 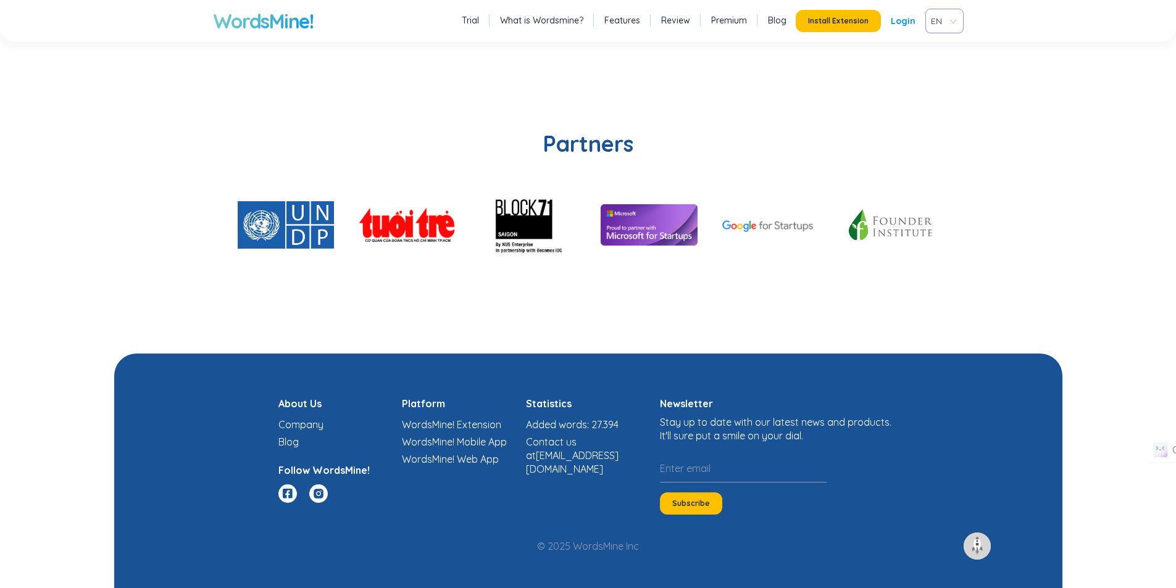 What do you see at coordinates (838, 21) in the screenshot?
I see `button: Install Extension` at bounding box center [838, 21].